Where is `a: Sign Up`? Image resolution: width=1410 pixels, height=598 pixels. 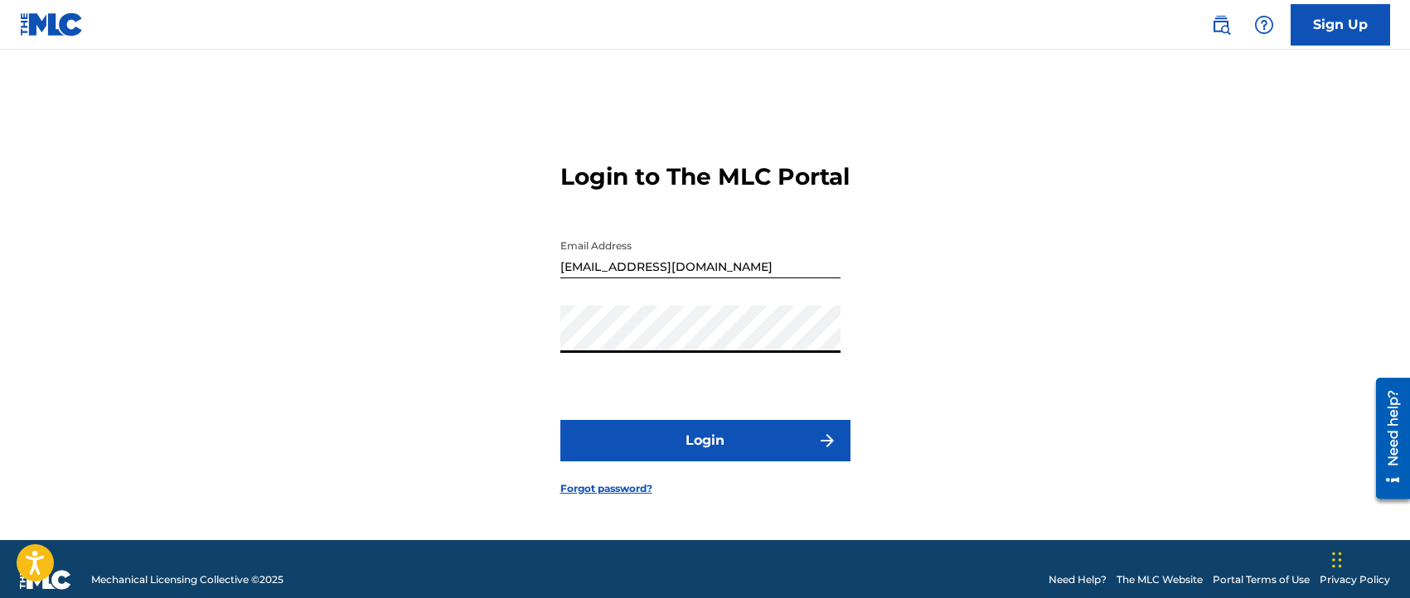 a: Sign Up is located at coordinates (1340, 25).